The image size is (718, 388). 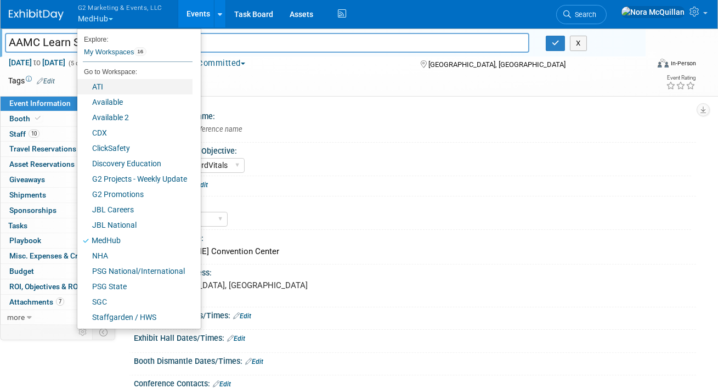 What do you see at coordinates (58, 164) in the screenshot?
I see `a: Asset Reservations` at bounding box center [58, 164].